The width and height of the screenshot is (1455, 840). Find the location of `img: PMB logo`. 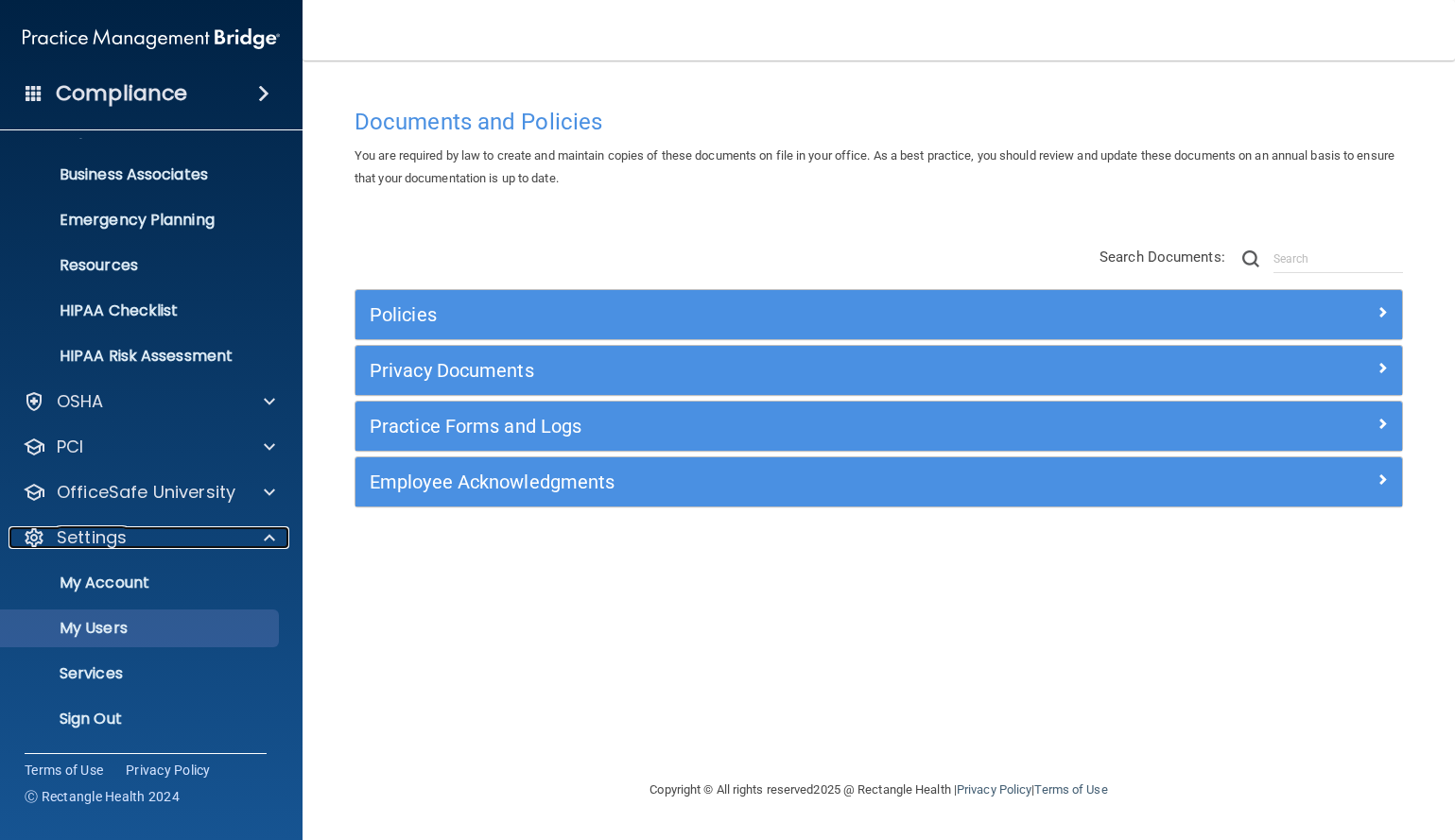

img: PMB logo is located at coordinates (151, 38).